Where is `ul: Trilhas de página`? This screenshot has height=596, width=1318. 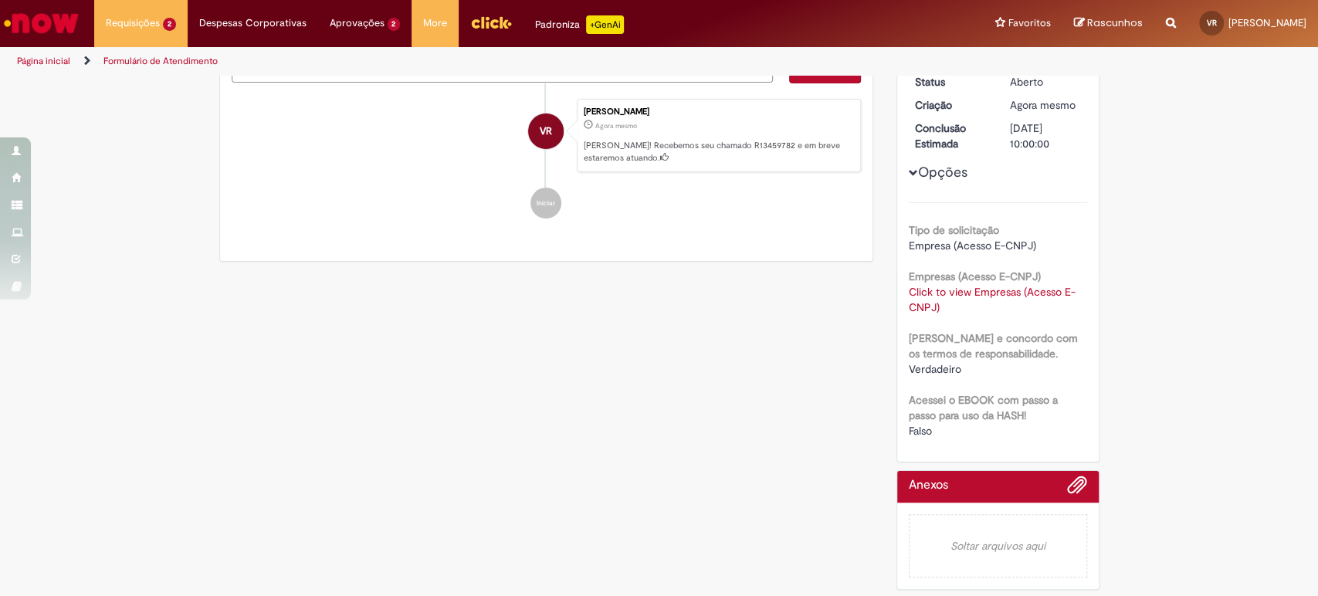 ul: Trilhas de página is located at coordinates (439, 61).